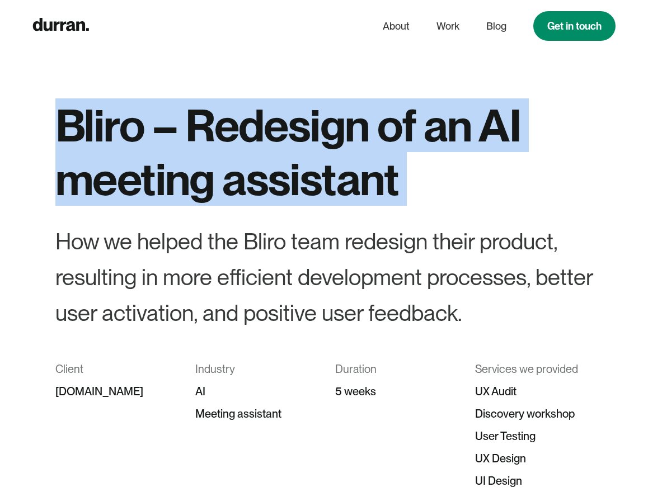 The image size is (648, 492). What do you see at coordinates (394, 369) in the screenshot?
I see `div: Duration` at bounding box center [394, 369].